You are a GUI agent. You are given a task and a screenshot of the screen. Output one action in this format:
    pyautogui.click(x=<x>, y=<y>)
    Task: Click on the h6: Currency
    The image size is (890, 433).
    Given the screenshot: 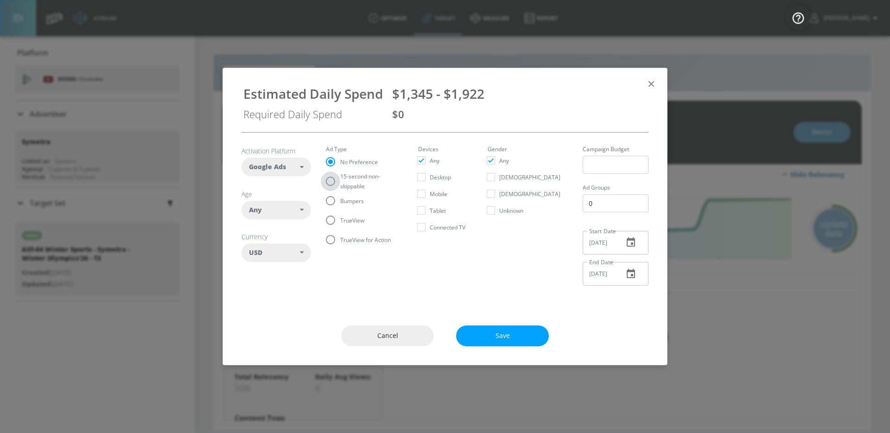 What is the action you would take?
    pyautogui.click(x=276, y=237)
    